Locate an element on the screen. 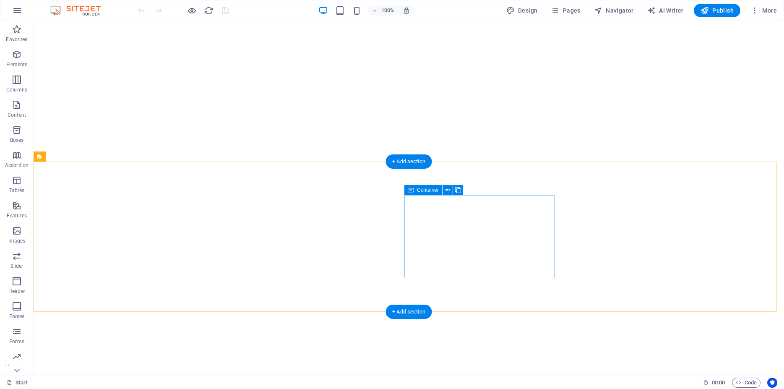  button: Pages is located at coordinates (566, 10).